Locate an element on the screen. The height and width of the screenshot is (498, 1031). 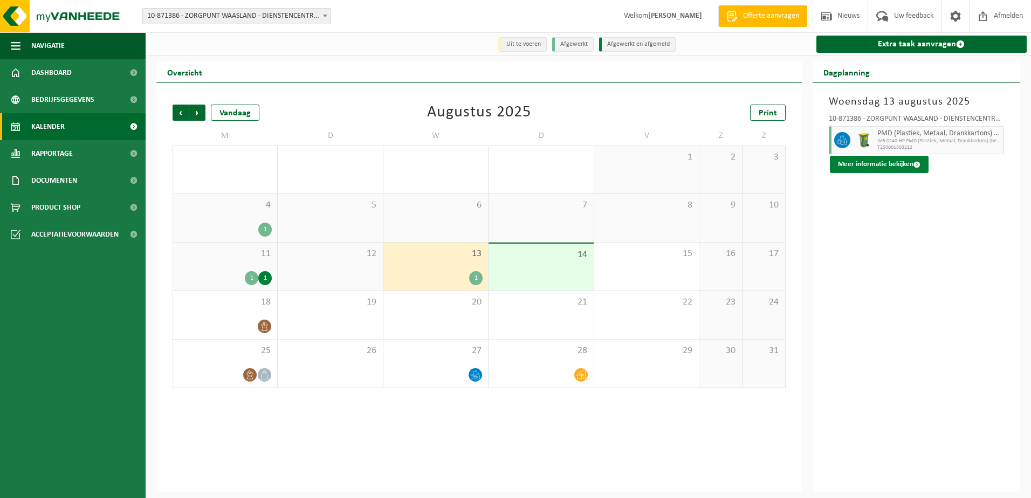
h3: Woensdag 13 augustus 2025 is located at coordinates (917, 102).